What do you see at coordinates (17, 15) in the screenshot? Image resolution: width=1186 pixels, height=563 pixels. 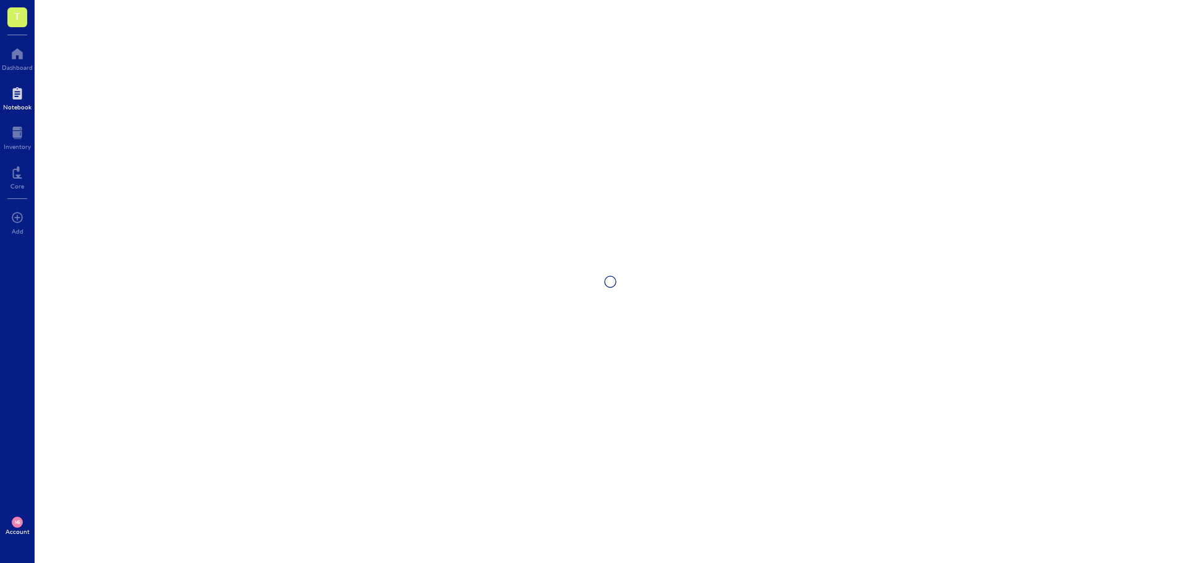 I see `span: T` at bounding box center [17, 15].